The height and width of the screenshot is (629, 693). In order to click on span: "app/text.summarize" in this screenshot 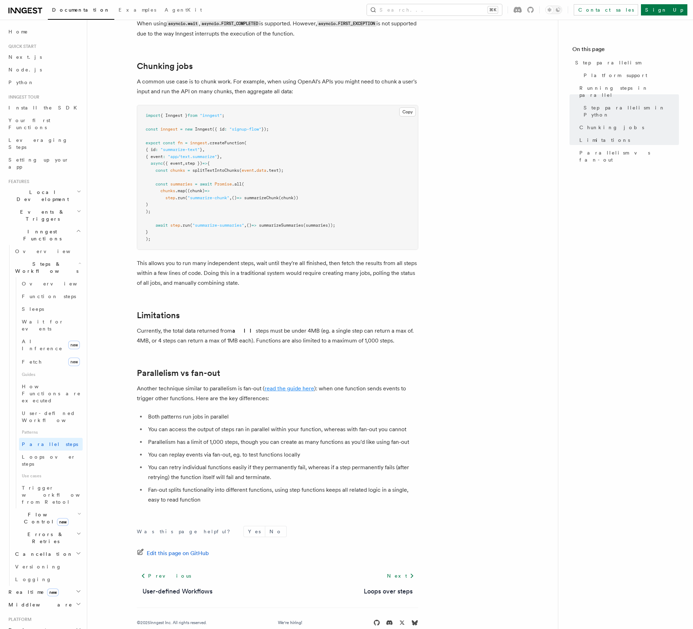, I will do `click(193, 157)`.